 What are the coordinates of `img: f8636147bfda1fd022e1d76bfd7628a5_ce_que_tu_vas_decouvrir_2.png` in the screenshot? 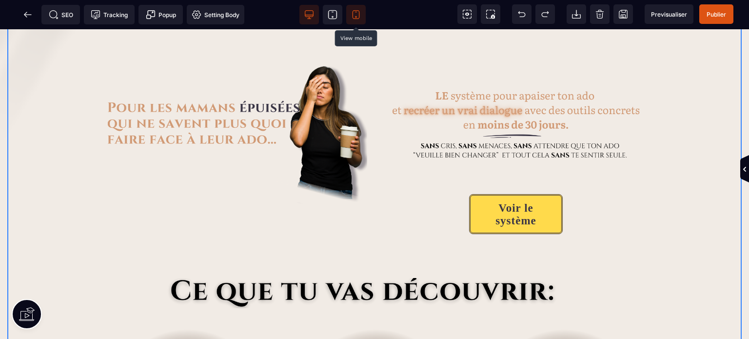 It's located at (374, 264).